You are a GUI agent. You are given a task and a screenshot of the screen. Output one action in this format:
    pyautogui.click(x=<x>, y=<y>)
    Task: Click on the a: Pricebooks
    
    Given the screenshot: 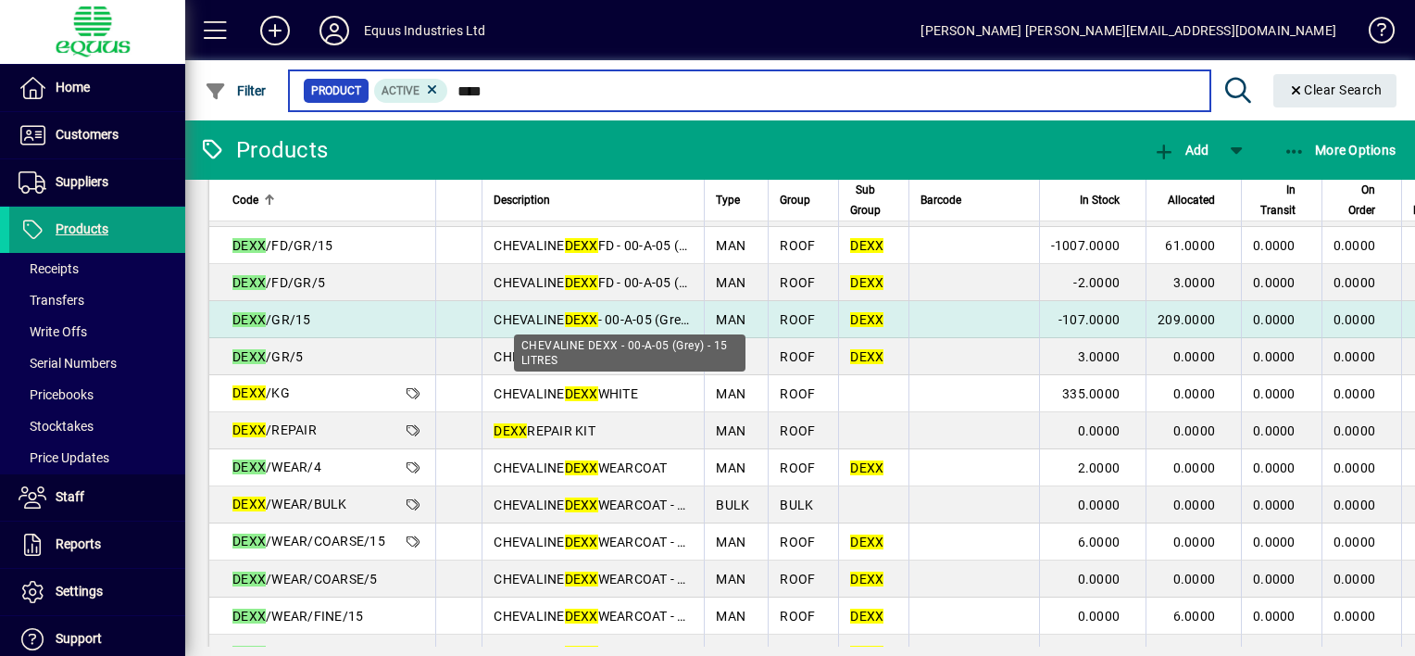 What is the action you would take?
    pyautogui.click(x=97, y=395)
    